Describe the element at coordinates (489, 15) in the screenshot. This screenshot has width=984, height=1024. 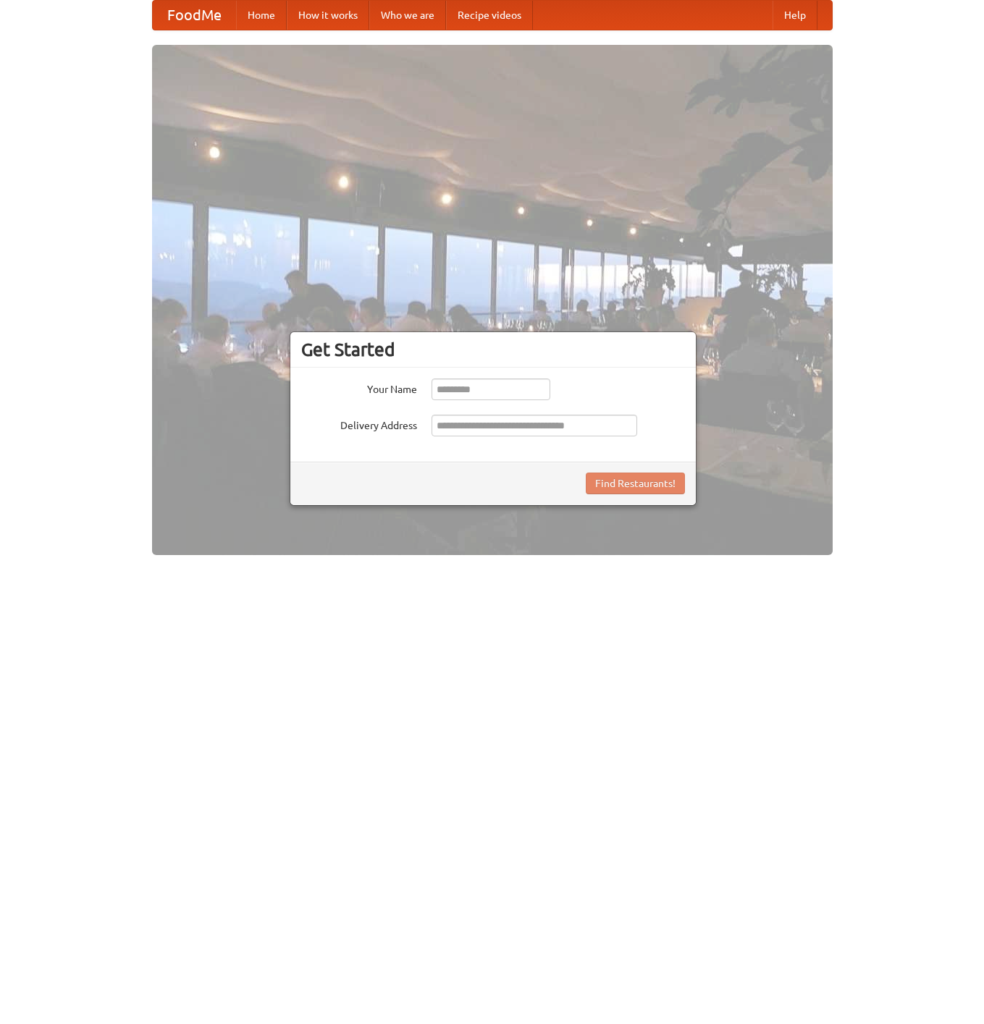
I see `a: Recipe videos` at that location.